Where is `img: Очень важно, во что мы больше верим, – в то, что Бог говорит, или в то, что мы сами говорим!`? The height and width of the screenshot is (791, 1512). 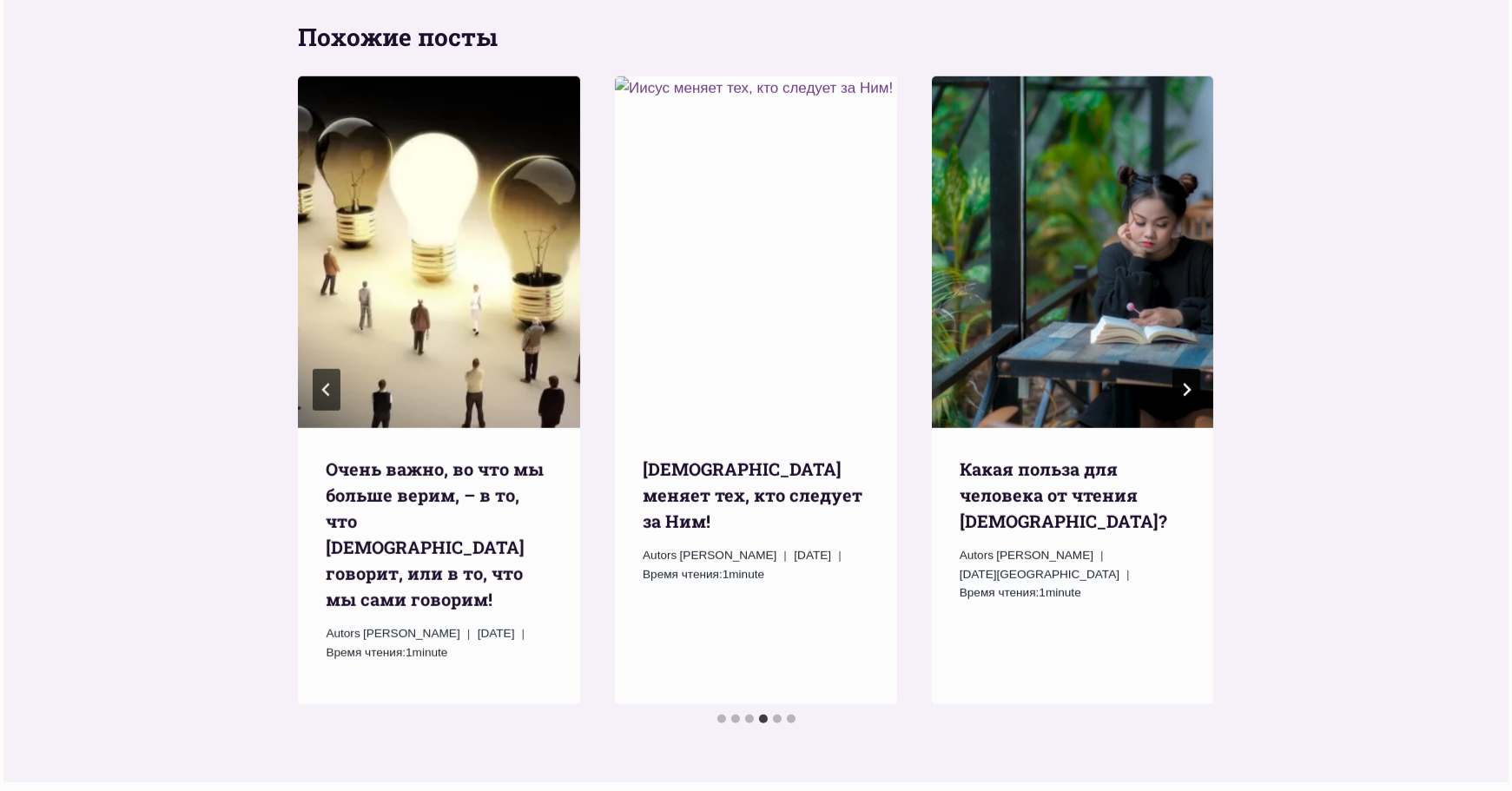
img: Очень важно, во что мы больше верим, – в то, что Бог говорит, или в то, что мы сами говорим! is located at coordinates (438, 253).